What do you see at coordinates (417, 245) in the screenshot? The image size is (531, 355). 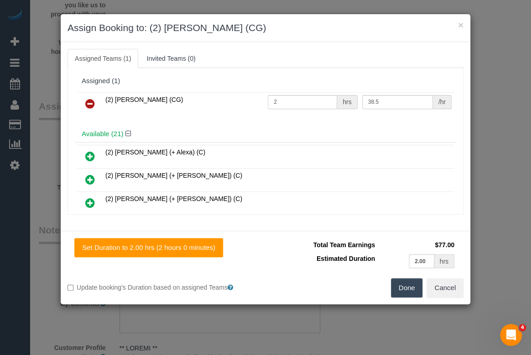 I see `td: $77.00` at bounding box center [417, 245].